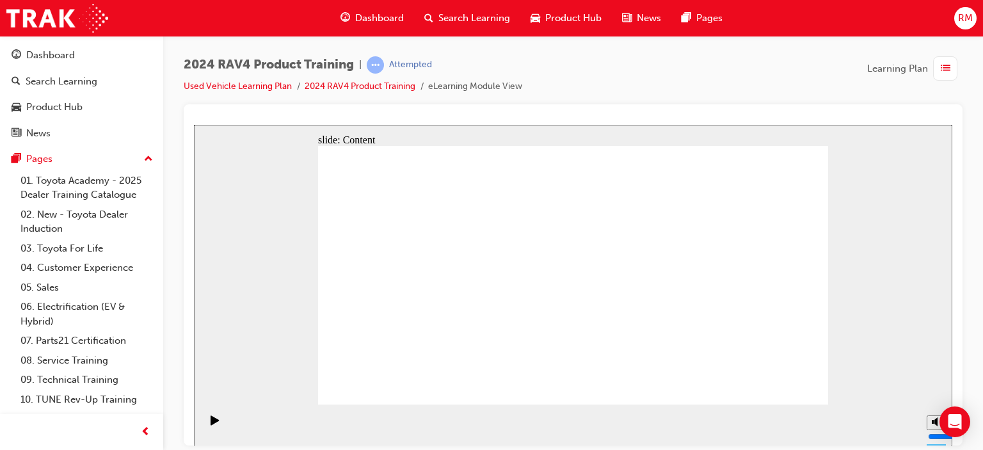  Describe the element at coordinates (81, 133) in the screenshot. I see `a: News` at that location.